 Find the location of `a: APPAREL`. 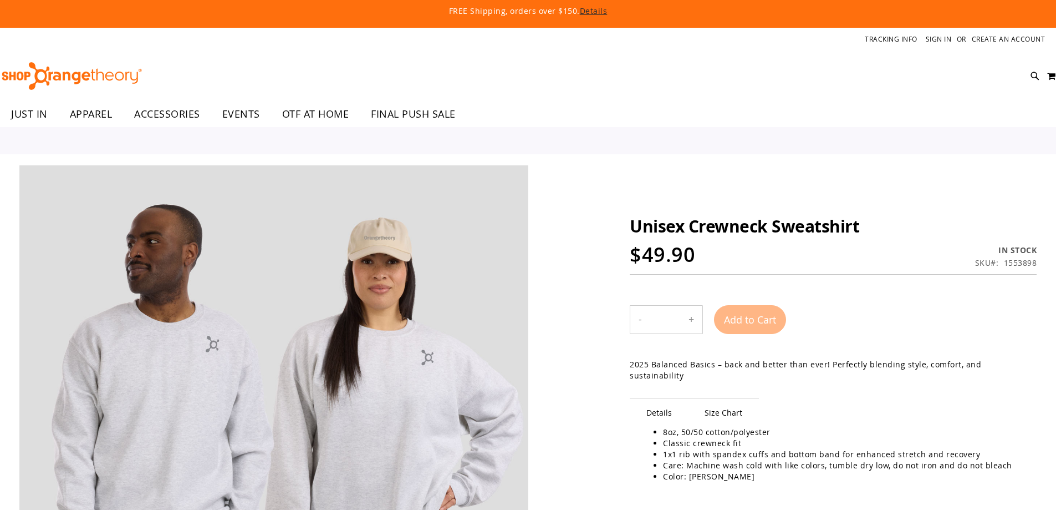

a: APPAREL is located at coordinates (91, 114).